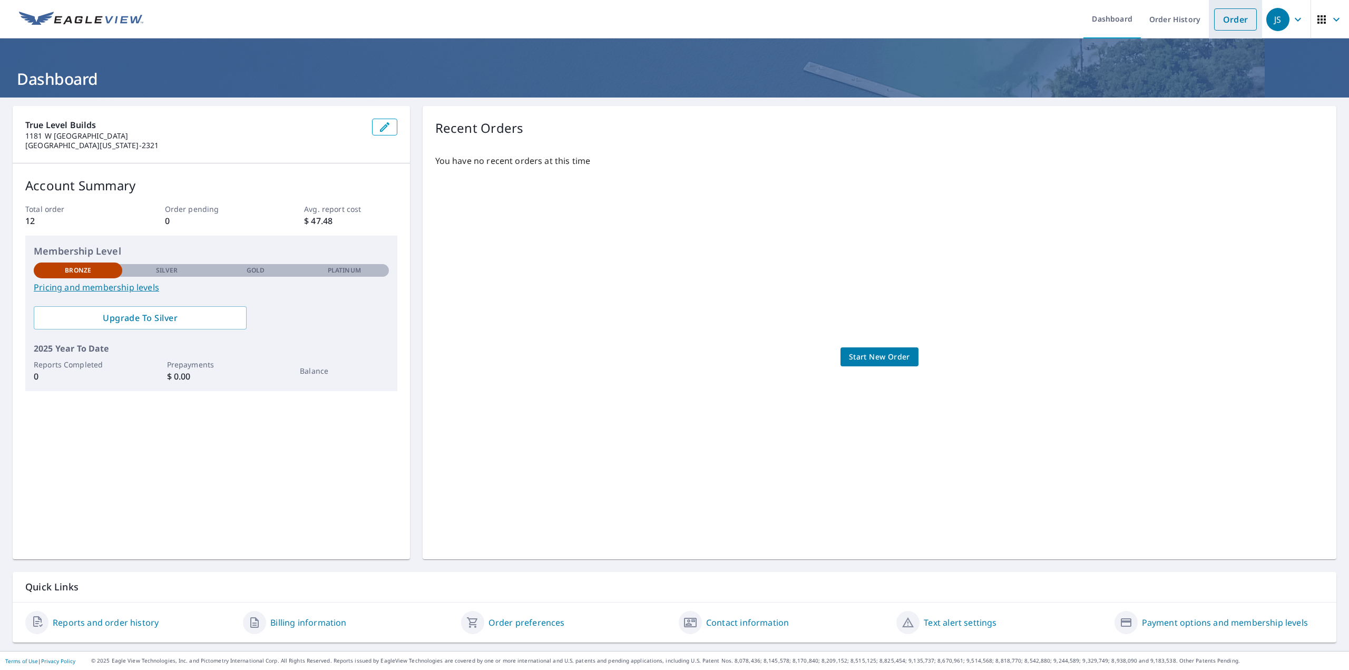 The image size is (1349, 670). What do you see at coordinates (22, 661) in the screenshot?
I see `a: Terms of Use` at bounding box center [22, 661].